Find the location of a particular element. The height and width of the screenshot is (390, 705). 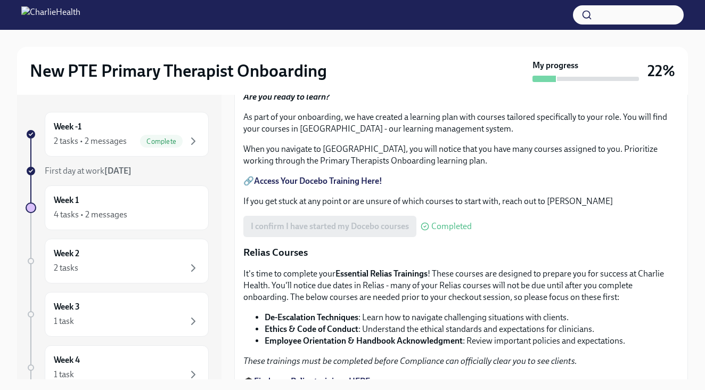

h6: Week 2 is located at coordinates (67, 254).